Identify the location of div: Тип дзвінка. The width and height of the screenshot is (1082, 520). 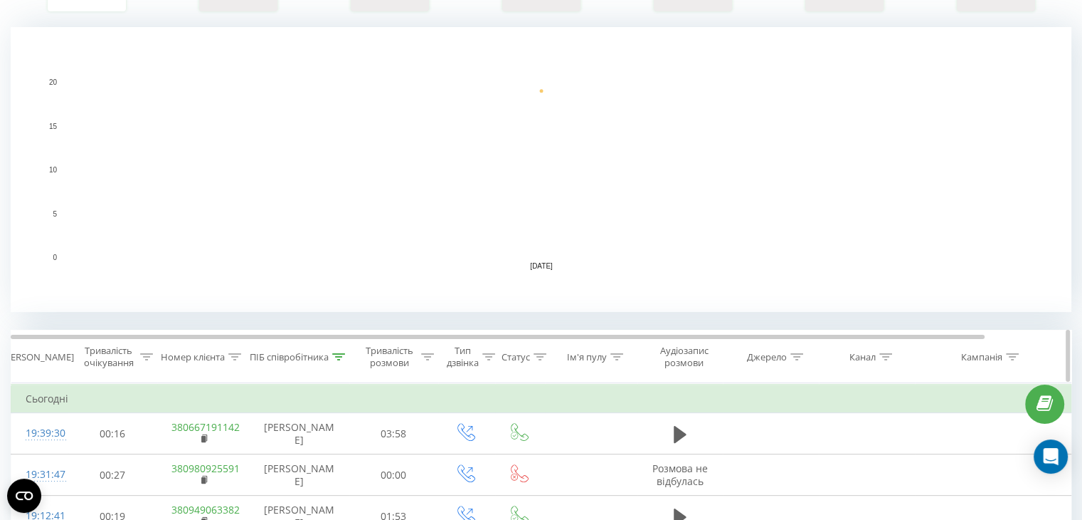
(463, 357).